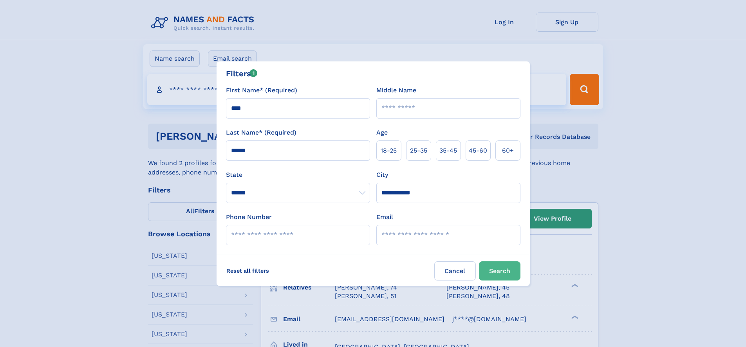  Describe the element at coordinates (396, 90) in the screenshot. I see `label: Middle Name` at that location.